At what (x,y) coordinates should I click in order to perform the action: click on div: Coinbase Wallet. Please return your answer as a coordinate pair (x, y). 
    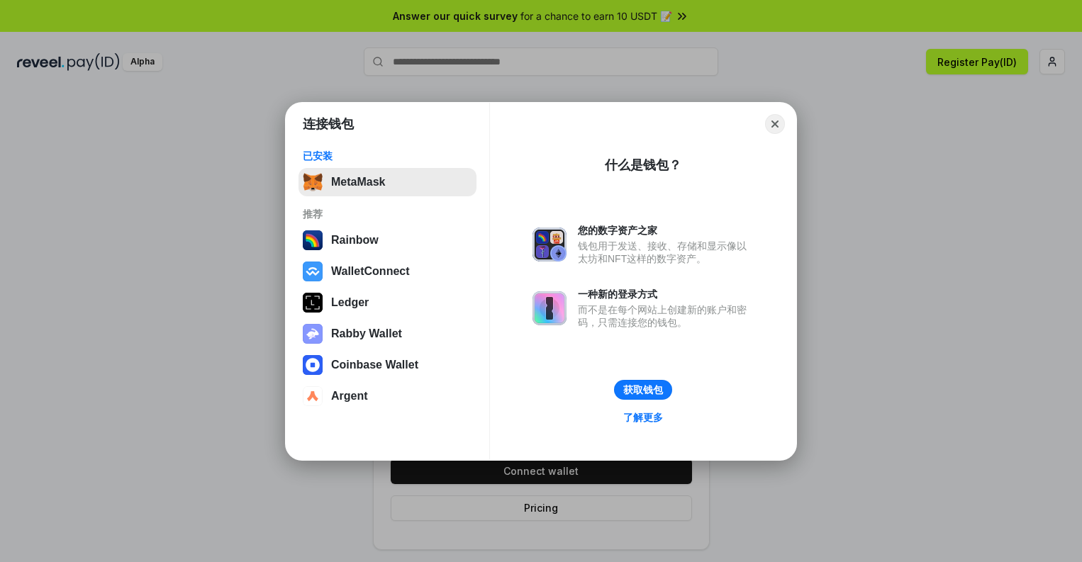
    Looking at the image, I should click on (374, 365).